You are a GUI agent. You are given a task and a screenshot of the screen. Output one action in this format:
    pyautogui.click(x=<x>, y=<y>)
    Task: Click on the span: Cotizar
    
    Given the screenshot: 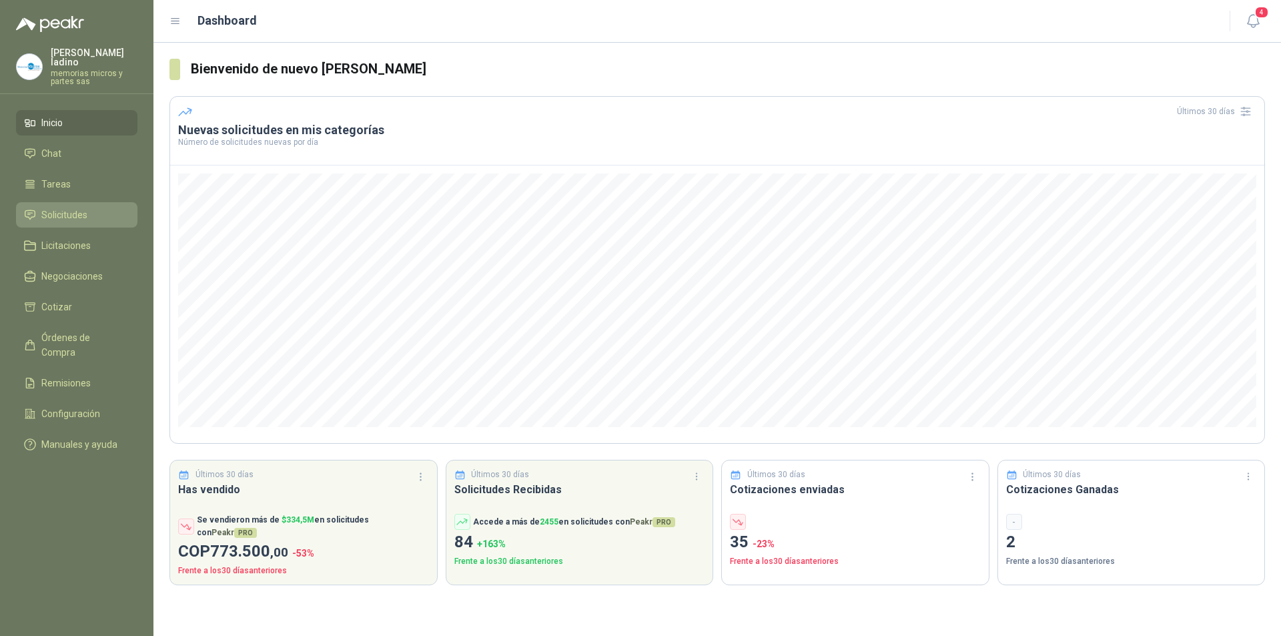 What is the action you would take?
    pyautogui.click(x=57, y=307)
    